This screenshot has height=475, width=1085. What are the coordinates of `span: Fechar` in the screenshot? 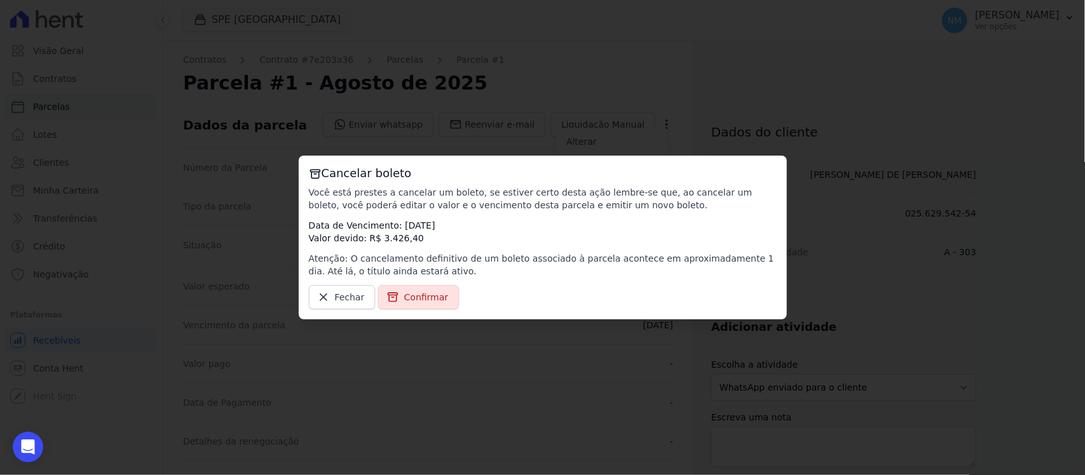 It's located at (350, 297).